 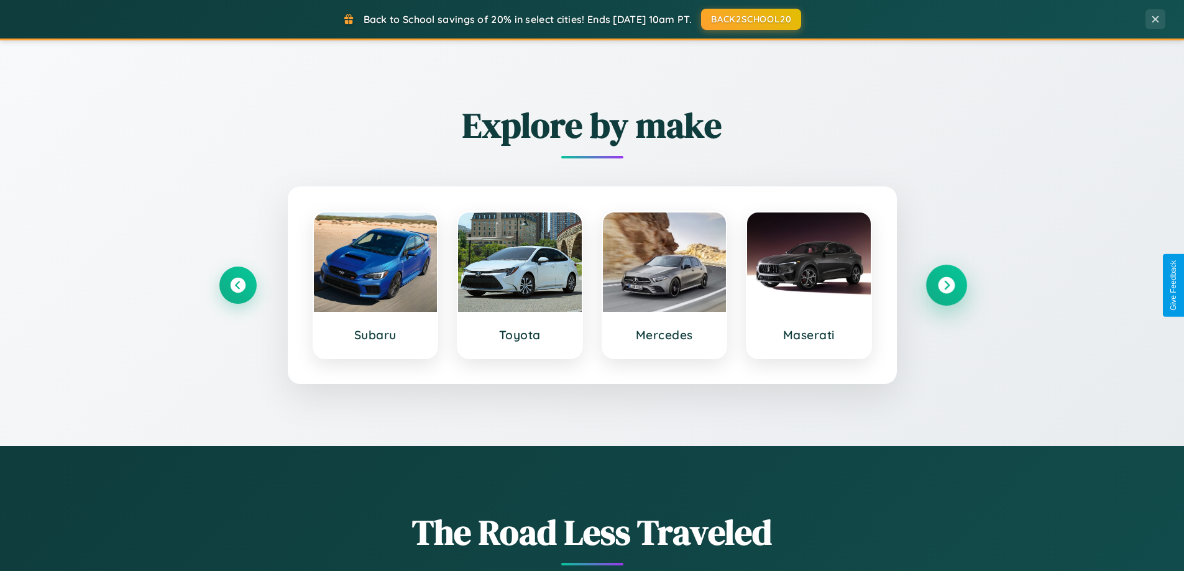 I want to click on h1: The Road Less Traveled, so click(x=592, y=532).